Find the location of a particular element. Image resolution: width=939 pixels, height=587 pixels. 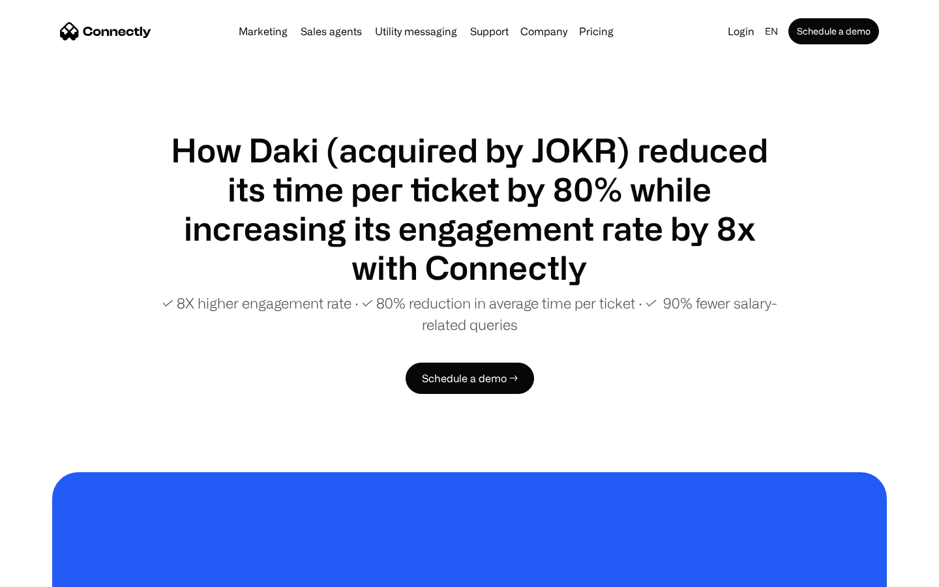

a: Login is located at coordinates (741, 31).